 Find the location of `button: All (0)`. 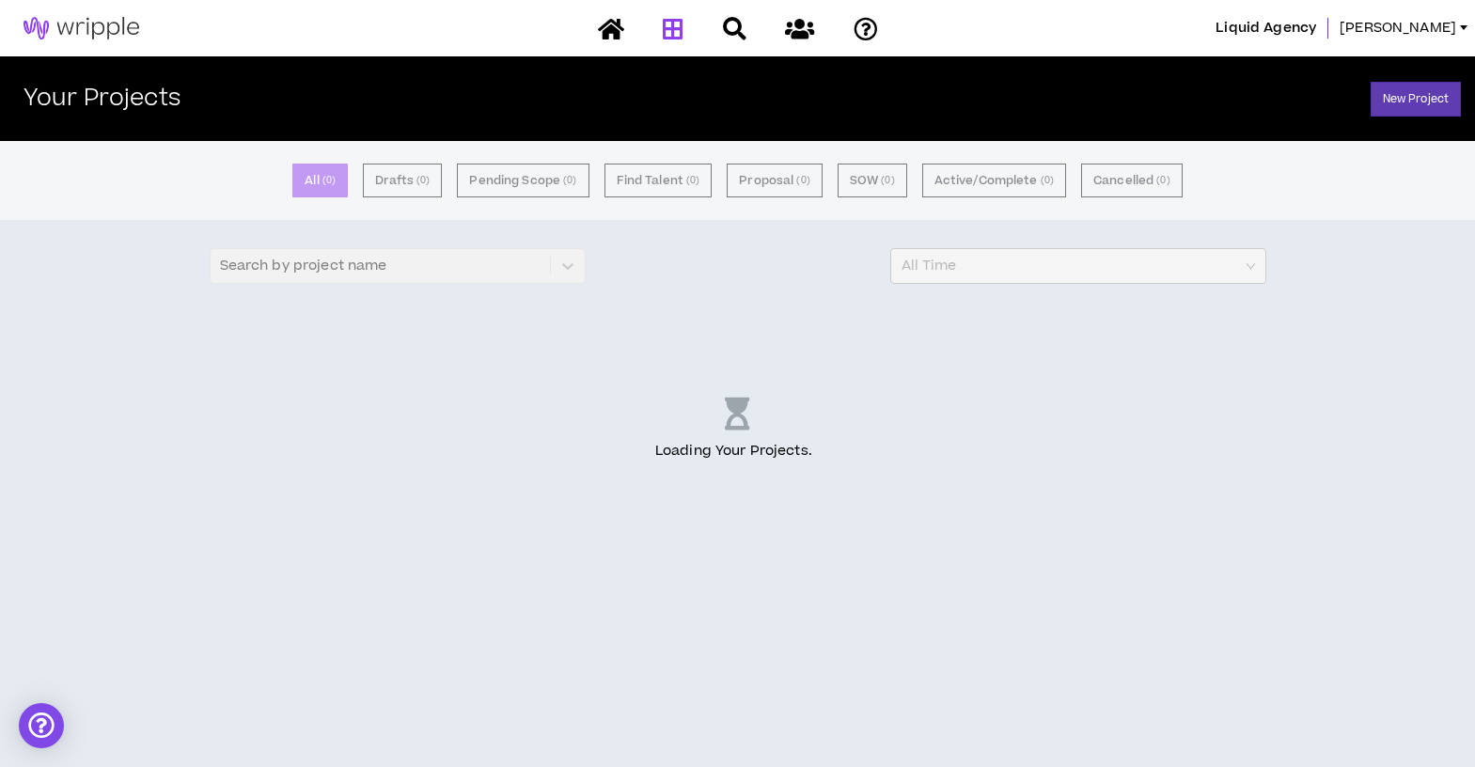

button: All (0) is located at coordinates (320, 180).